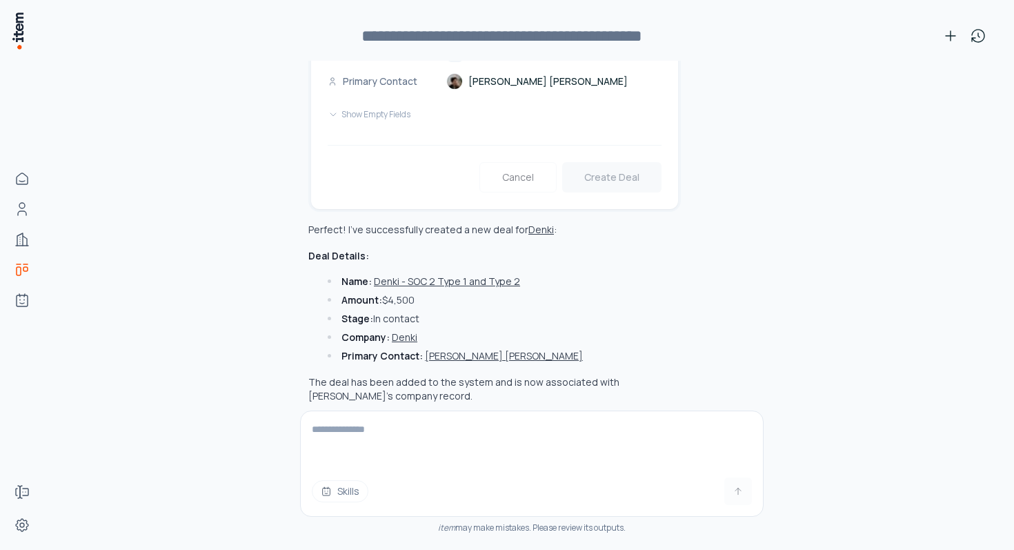 The width and height of the screenshot is (1014, 550). I want to click on img: Item Brain Logo, so click(18, 30).